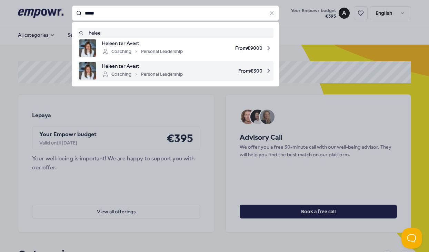 The image size is (429, 252). What do you see at coordinates (176, 33) in the screenshot?
I see `div: helee` at bounding box center [176, 33].